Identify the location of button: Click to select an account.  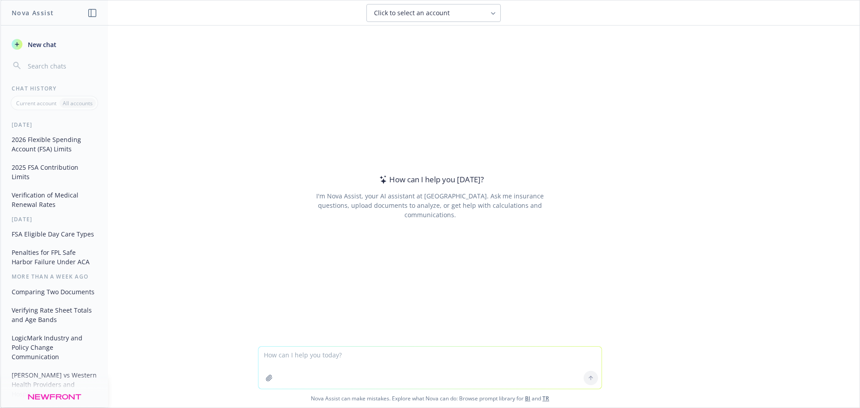
(434, 13).